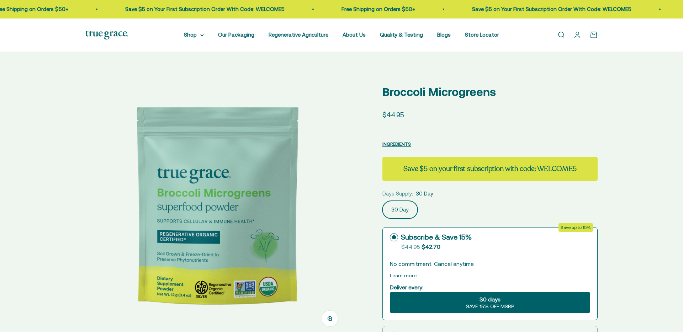 This screenshot has width=683, height=332. Describe the element at coordinates (396, 144) in the screenshot. I see `span: INGREDIENTS` at that location.